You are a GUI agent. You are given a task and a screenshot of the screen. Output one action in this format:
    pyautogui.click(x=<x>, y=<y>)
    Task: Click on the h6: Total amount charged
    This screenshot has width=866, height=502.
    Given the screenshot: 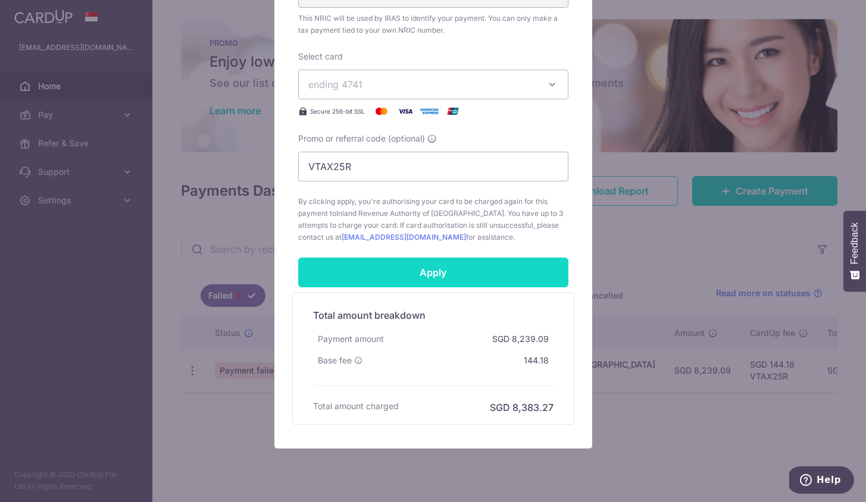 What is the action you would take?
    pyautogui.click(x=356, y=407)
    